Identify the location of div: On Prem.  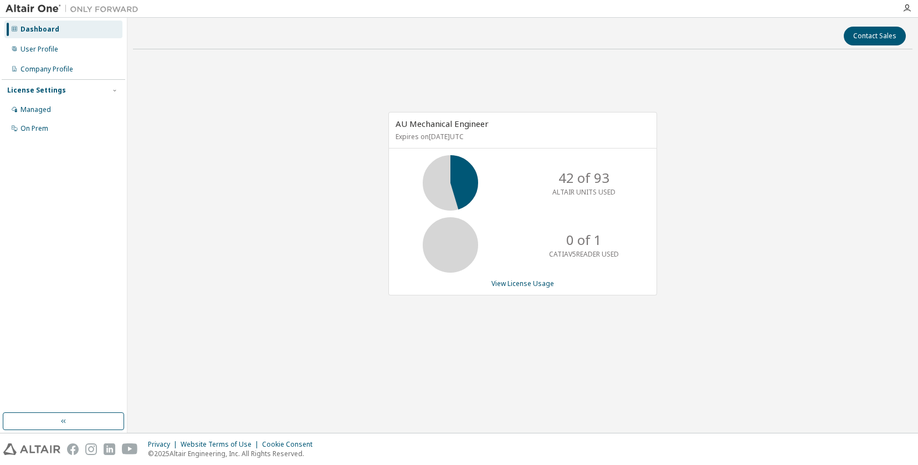
(34, 129).